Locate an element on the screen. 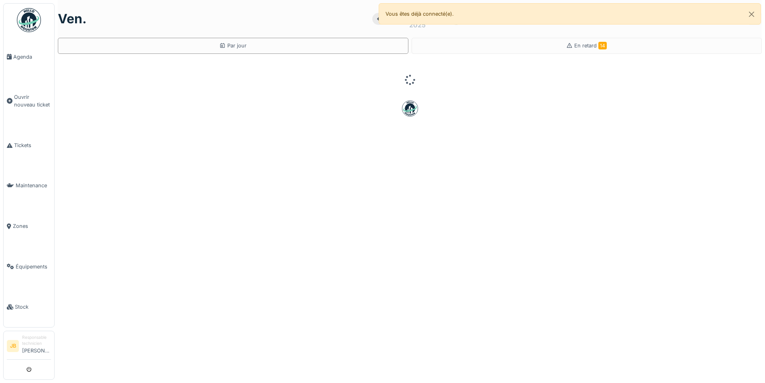 The width and height of the screenshot is (765, 383). a: Tickets is located at coordinates (29, 145).